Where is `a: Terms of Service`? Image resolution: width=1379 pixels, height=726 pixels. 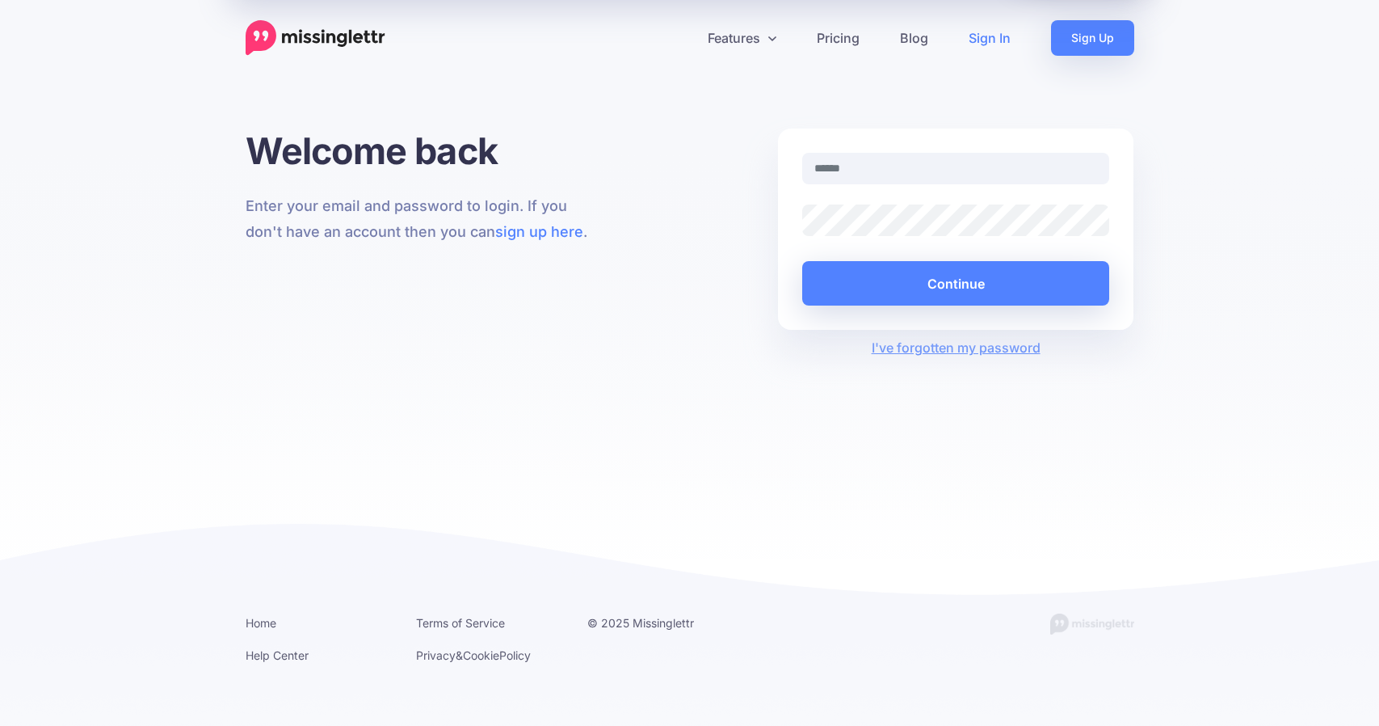 a: Terms of Service is located at coordinates (461, 622).